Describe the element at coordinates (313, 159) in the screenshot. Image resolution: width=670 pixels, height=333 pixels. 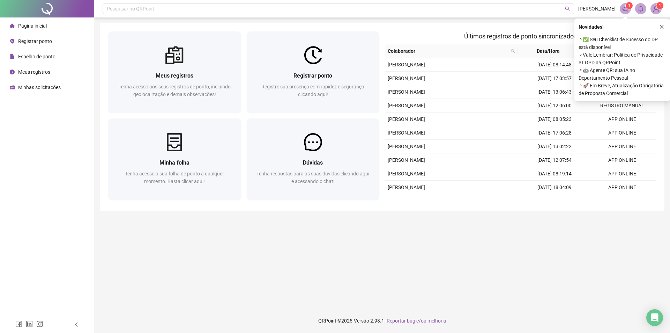
I see `a: DúvidasTenha respostas para as suas dúvidas clicando aqui e acessando o chat!` at that location.